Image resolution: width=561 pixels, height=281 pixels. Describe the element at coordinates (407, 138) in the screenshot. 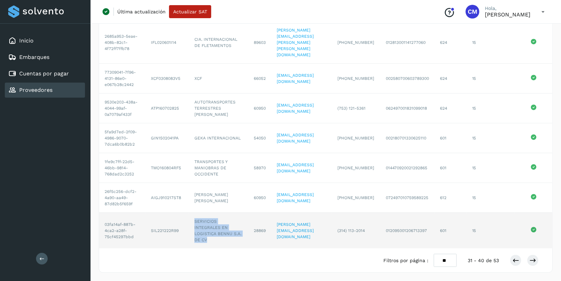

I see `td: 002180701330625110` at that location.